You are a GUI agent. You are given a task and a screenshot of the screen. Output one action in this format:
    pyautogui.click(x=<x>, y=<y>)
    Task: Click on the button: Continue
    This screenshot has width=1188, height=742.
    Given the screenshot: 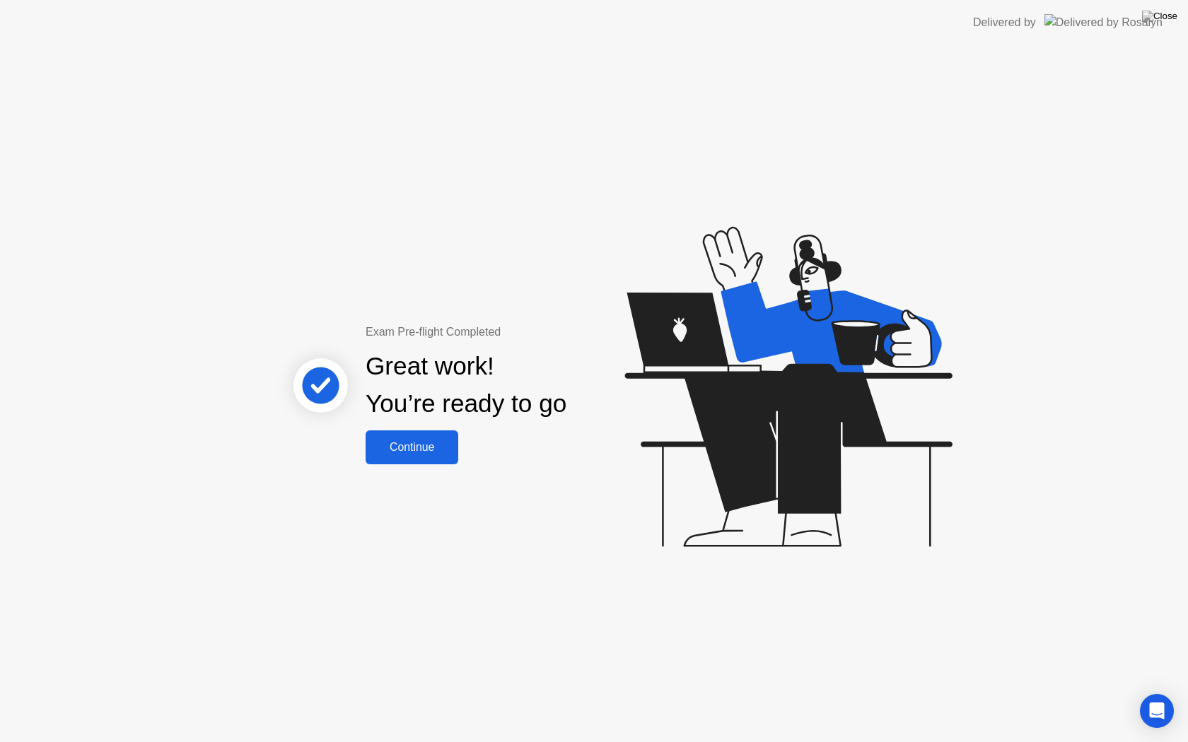 What is the action you would take?
    pyautogui.click(x=412, y=448)
    